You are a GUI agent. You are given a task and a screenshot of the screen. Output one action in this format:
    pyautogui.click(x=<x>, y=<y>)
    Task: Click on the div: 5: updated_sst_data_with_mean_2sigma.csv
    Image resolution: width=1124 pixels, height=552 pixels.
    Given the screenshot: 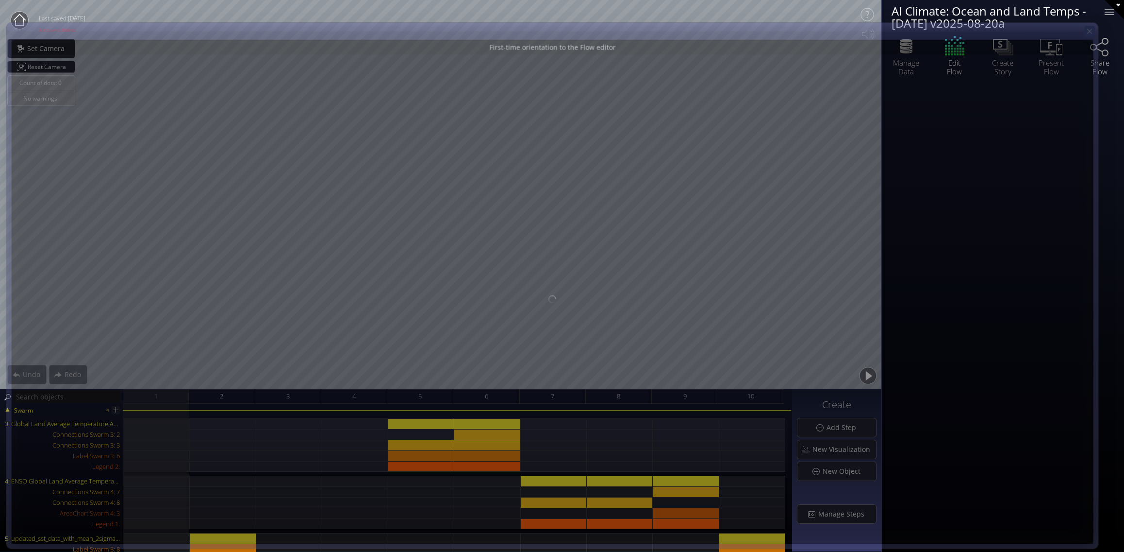 What is the action you would take?
    pyautogui.click(x=62, y=538)
    